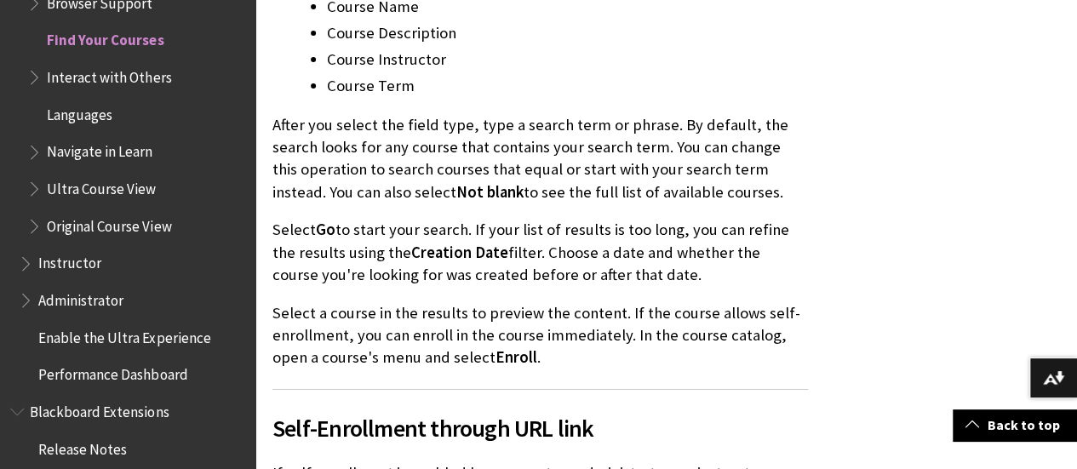 This screenshot has height=469, width=1077. Describe the element at coordinates (567, 86) in the screenshot. I see `li: Course Term` at that location.